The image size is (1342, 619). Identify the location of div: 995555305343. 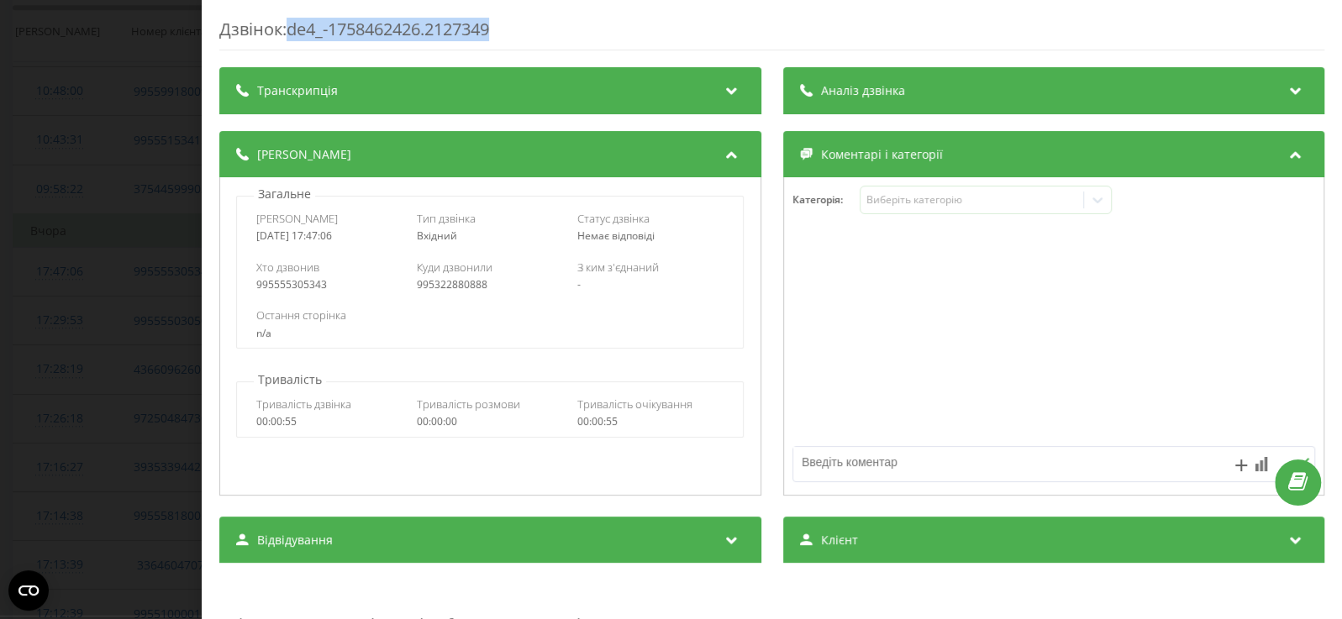
(329, 285).